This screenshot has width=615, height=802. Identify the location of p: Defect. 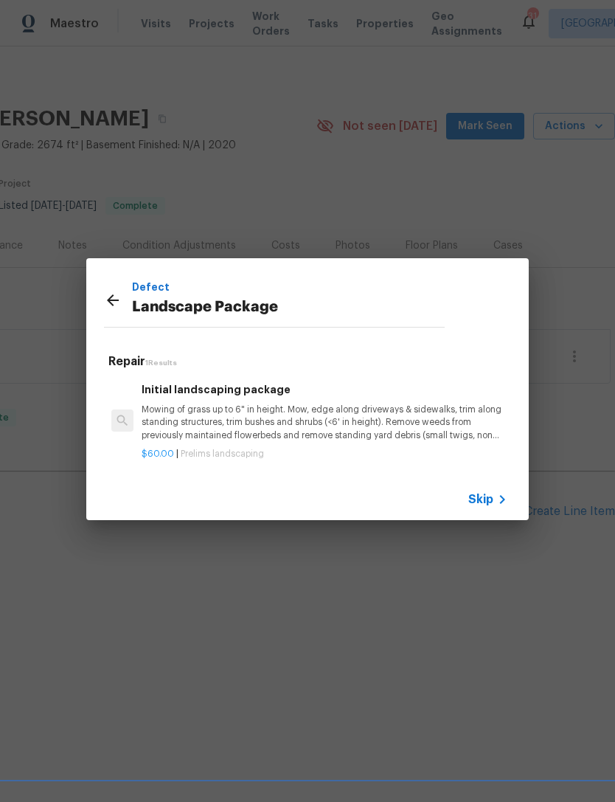
(288, 287).